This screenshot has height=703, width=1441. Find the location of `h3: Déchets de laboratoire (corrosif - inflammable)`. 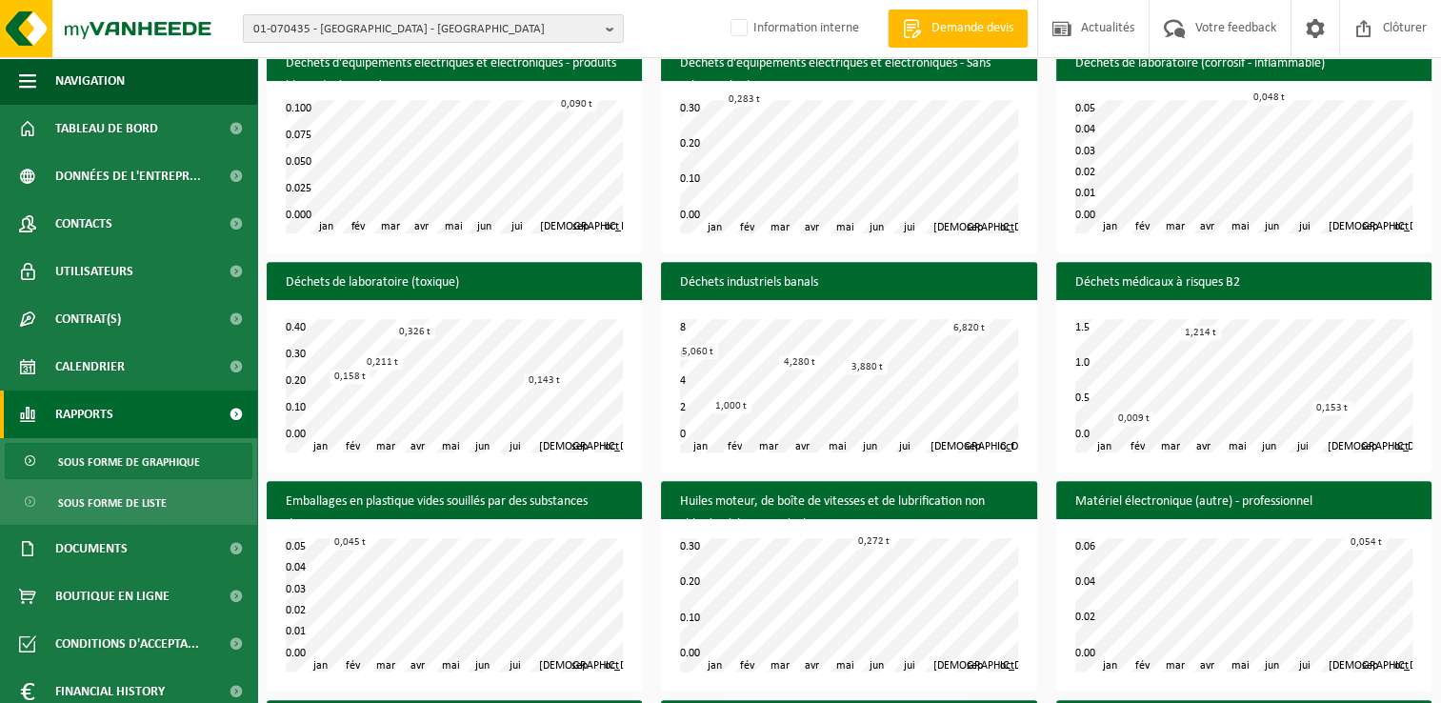

h3: Déchets de laboratoire (corrosif - inflammable) is located at coordinates (1244, 64).